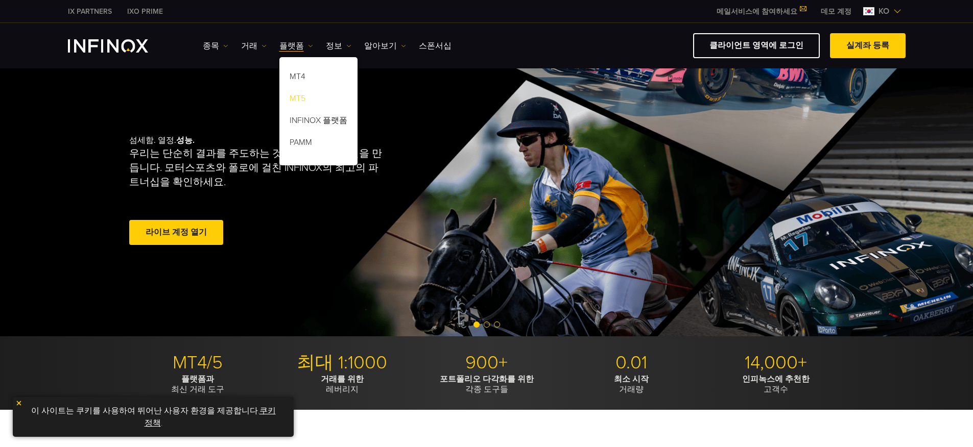 This screenshot has height=447, width=973. What do you see at coordinates (776, 363) in the screenshot?
I see `p: 14,000+` at bounding box center [776, 363].